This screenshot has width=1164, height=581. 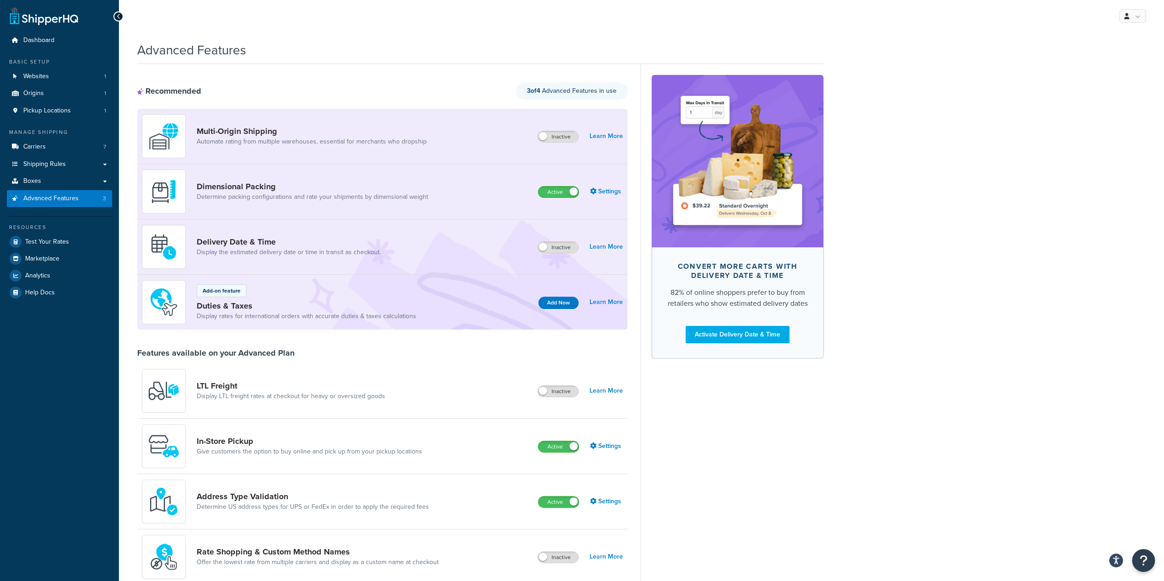 What do you see at coordinates (59, 111) in the screenshot?
I see `a: Pickup Locations1` at bounding box center [59, 111].